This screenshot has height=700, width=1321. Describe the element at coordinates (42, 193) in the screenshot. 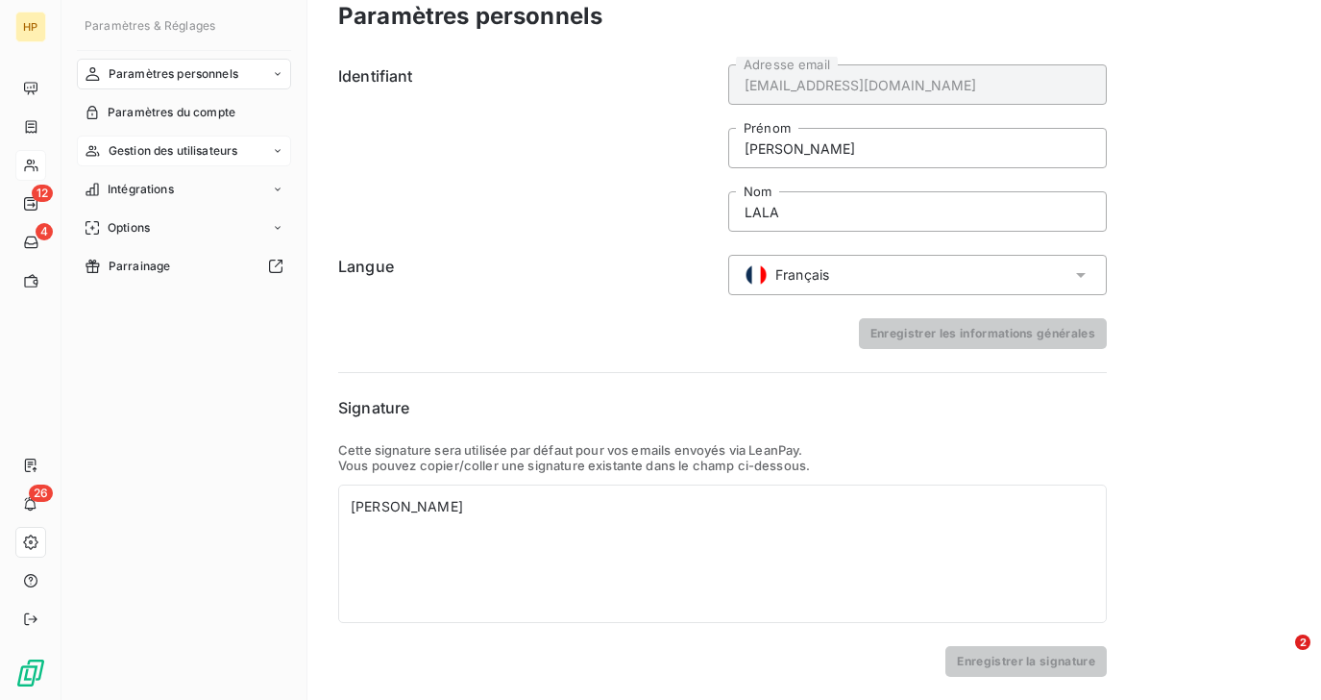

I see `span: 12` at that location.